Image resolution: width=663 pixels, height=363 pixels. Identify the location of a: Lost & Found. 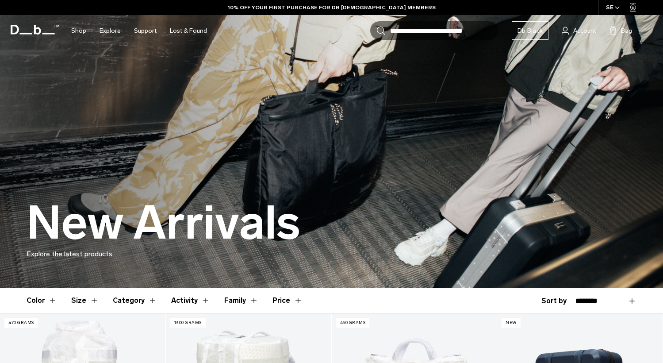
(188, 31).